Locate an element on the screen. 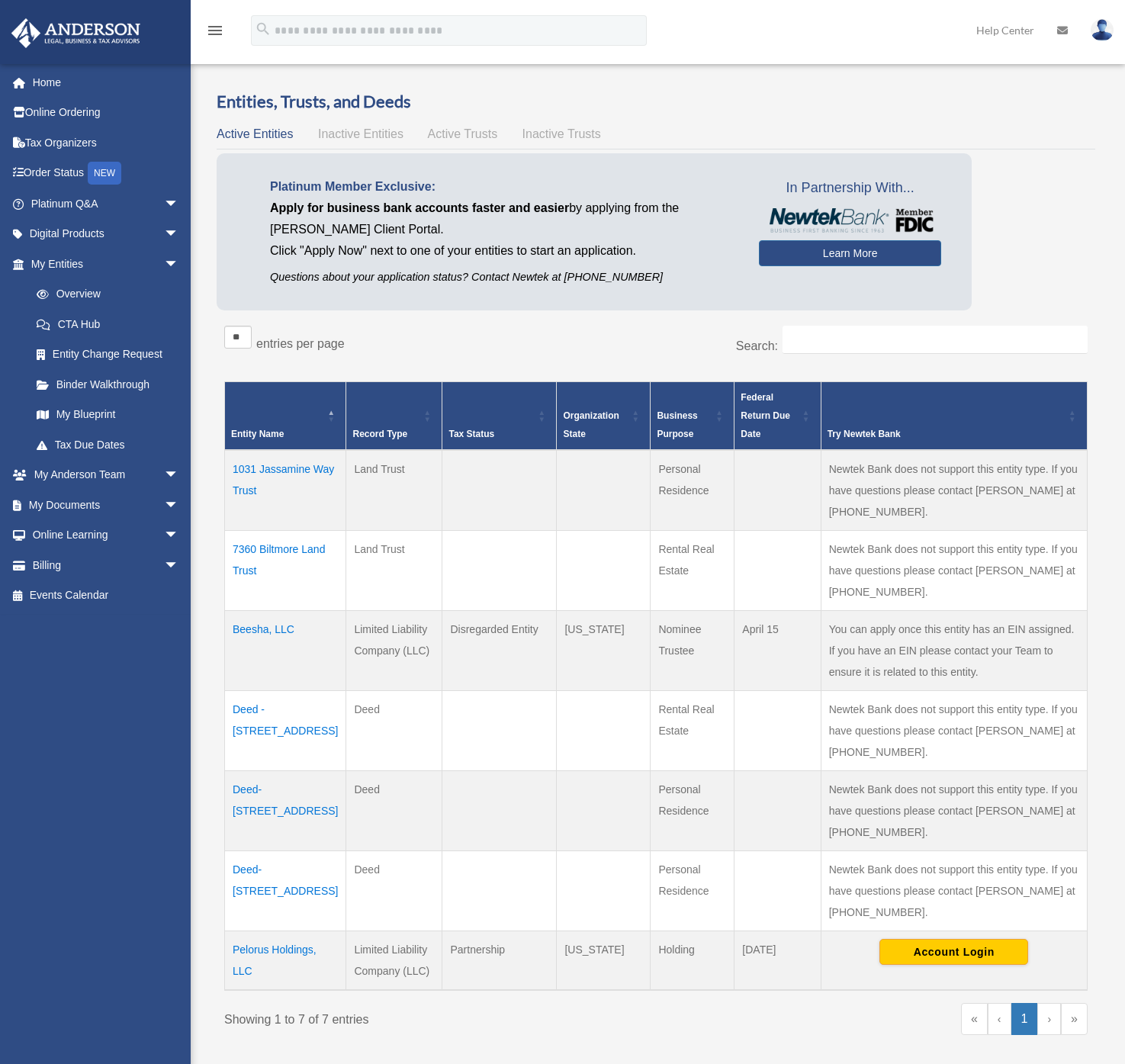  a: Digital Productsarrow_drop_down is located at coordinates (106, 234).